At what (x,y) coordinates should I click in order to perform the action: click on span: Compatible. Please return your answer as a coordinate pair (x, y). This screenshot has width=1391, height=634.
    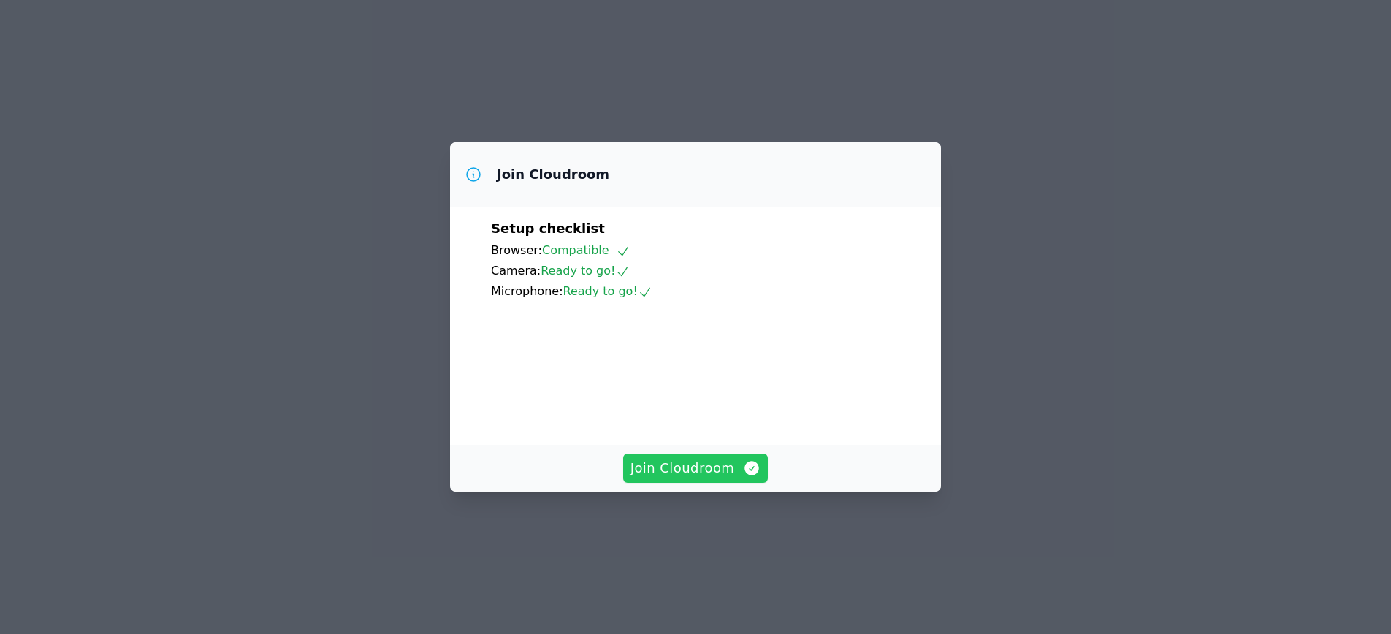
    Looking at the image, I should click on (586, 250).